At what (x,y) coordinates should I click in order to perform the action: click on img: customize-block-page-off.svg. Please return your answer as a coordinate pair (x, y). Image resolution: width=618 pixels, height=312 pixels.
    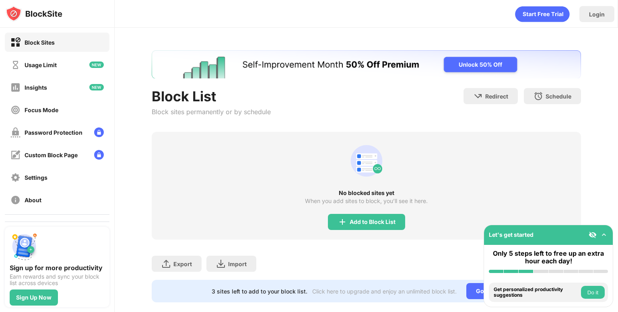
    Looking at the image, I should click on (15, 155).